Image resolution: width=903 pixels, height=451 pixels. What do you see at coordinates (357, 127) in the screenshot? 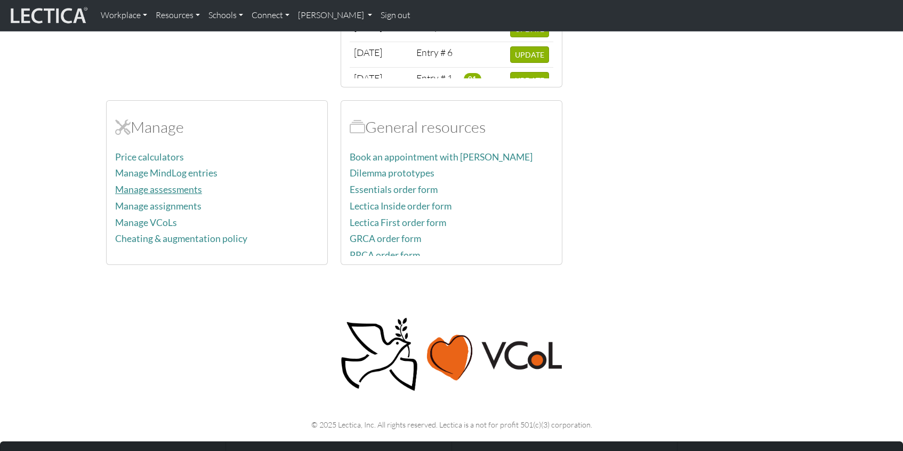
I see `span: Resources` at bounding box center [357, 127].